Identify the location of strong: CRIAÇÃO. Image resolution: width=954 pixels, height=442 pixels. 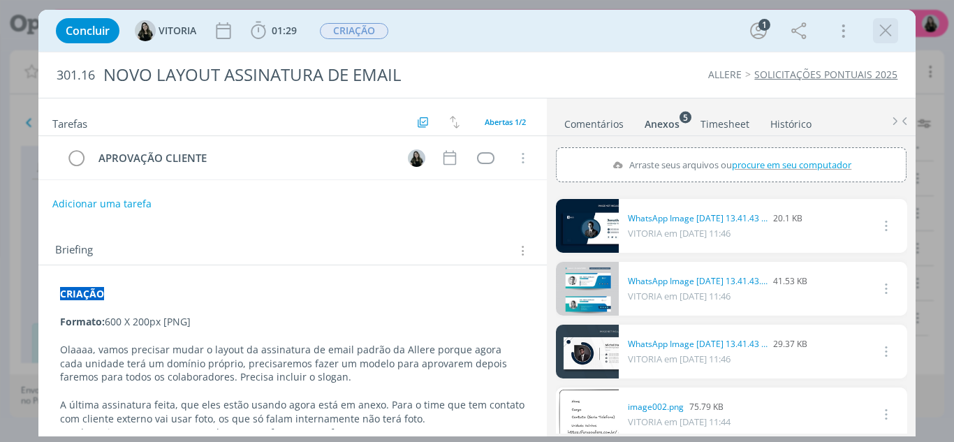
(82, 293).